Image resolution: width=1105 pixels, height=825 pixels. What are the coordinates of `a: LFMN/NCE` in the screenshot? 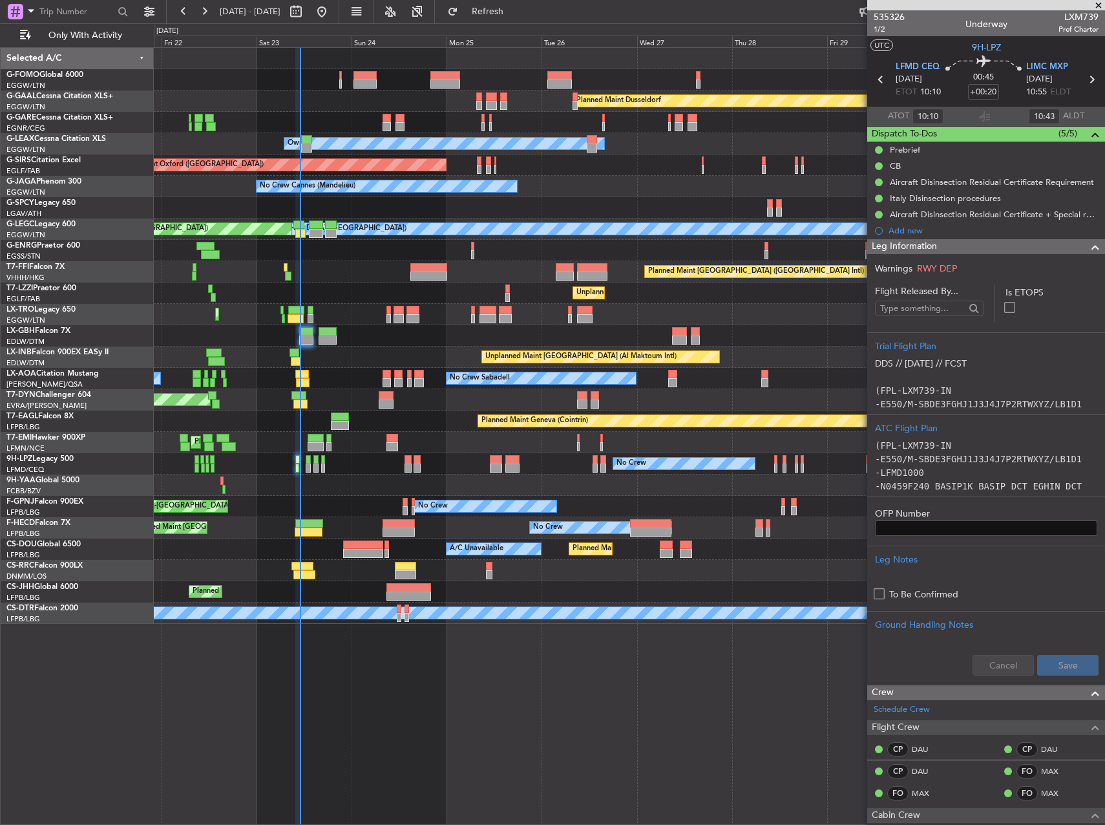 It's located at (25, 448).